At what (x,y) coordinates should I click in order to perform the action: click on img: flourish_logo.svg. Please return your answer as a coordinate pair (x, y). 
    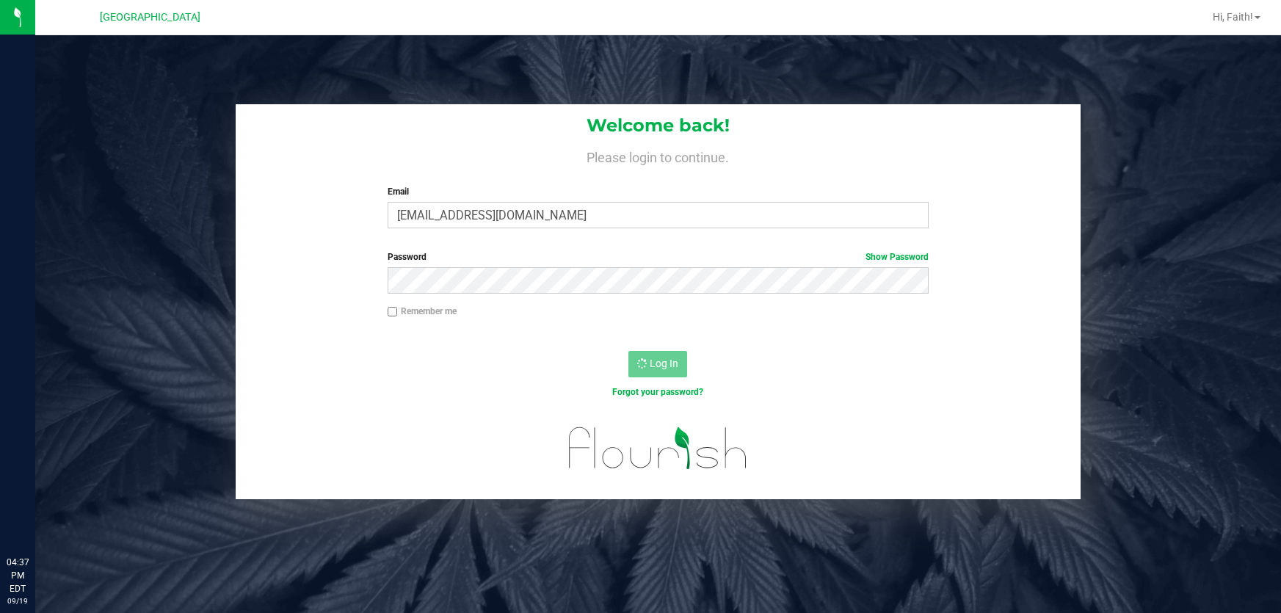
    Looking at the image, I should click on (659, 448).